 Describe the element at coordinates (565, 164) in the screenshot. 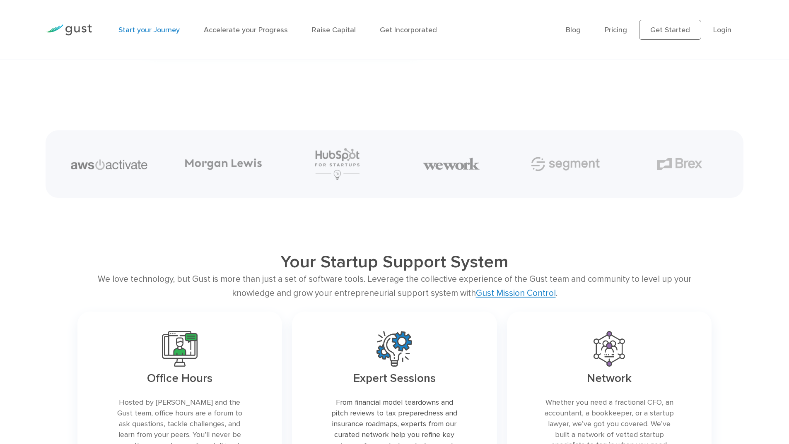

I see `img: Segment` at that location.